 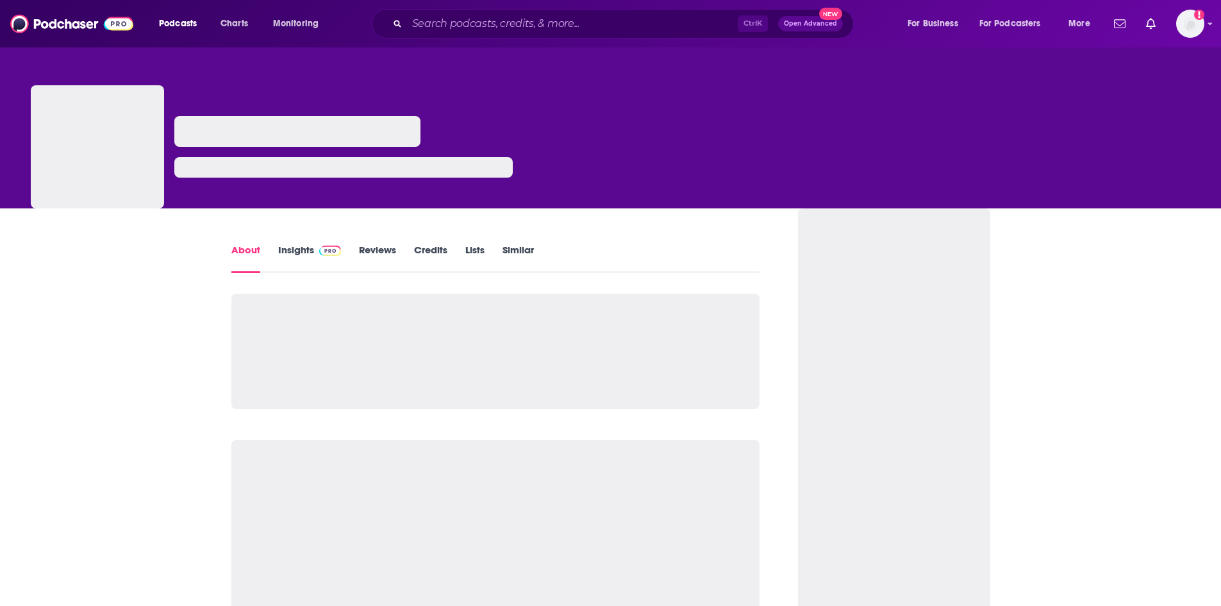 What do you see at coordinates (378, 258) in the screenshot?
I see `a: Reviews` at bounding box center [378, 258].